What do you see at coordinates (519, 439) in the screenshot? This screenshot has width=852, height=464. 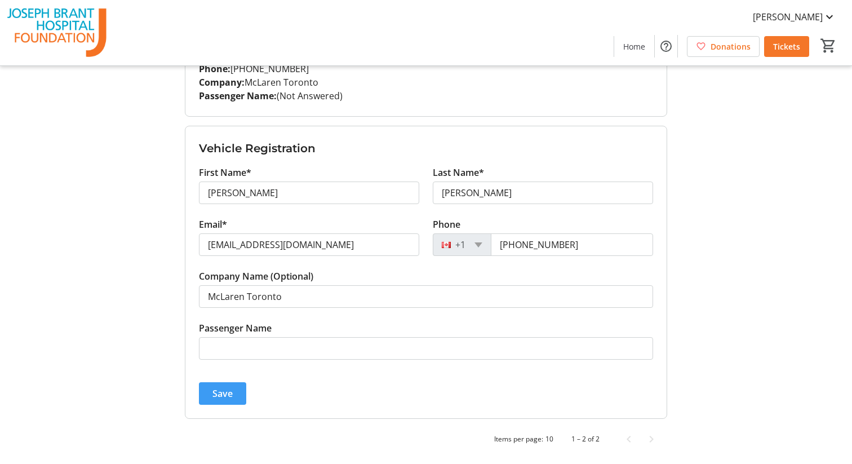 I see `div: Items per page:` at bounding box center [519, 439].